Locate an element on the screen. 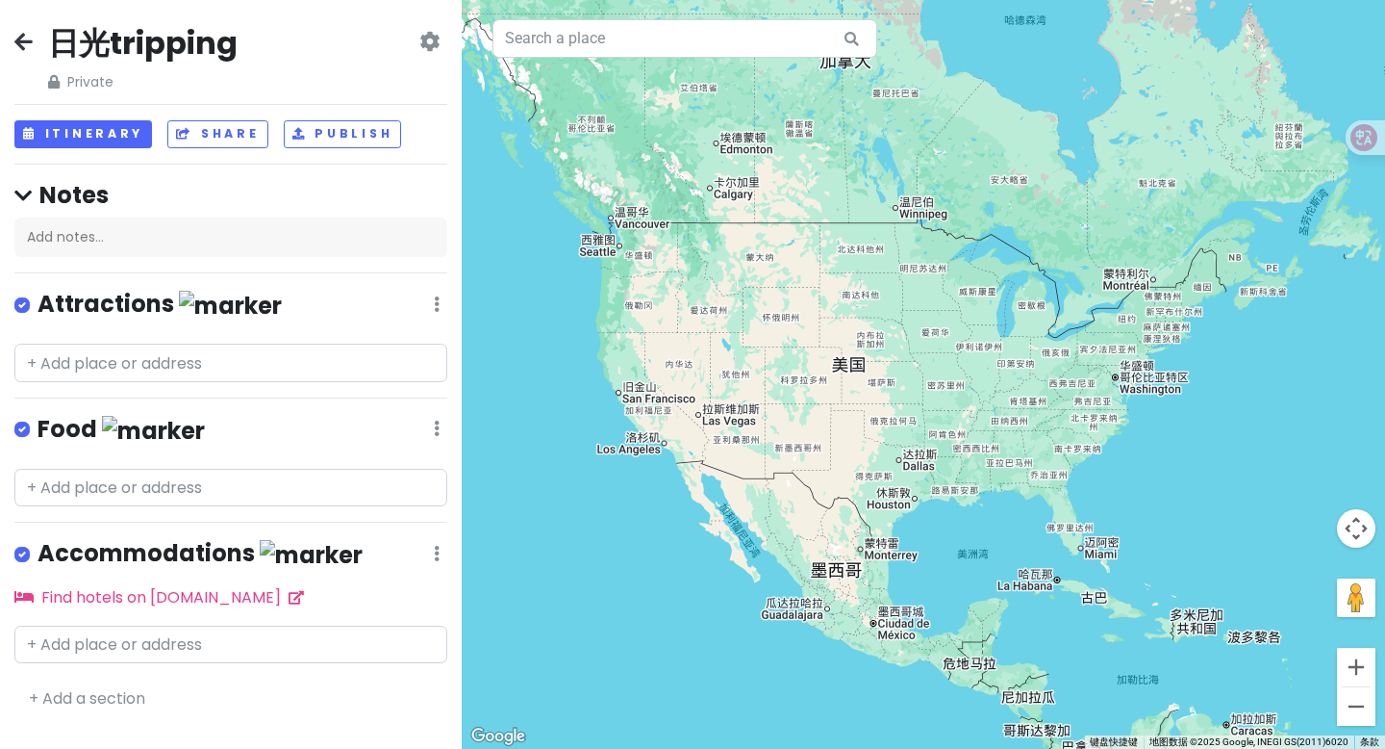 The width and height of the screenshot is (1385, 749). span: 地图数据 ©2025 Google, INEGI GS(2011)6020 is located at coordinates (1249, 741).